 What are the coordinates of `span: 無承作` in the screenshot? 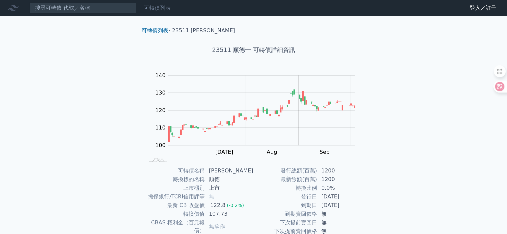 It's located at (217, 226).